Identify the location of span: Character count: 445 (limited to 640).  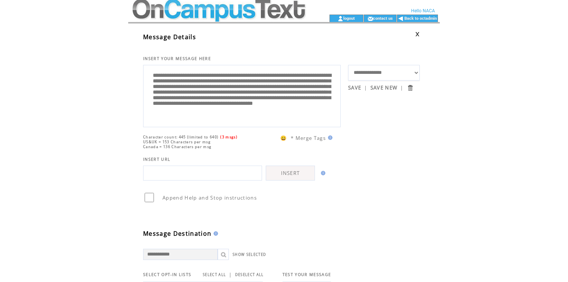
(181, 137).